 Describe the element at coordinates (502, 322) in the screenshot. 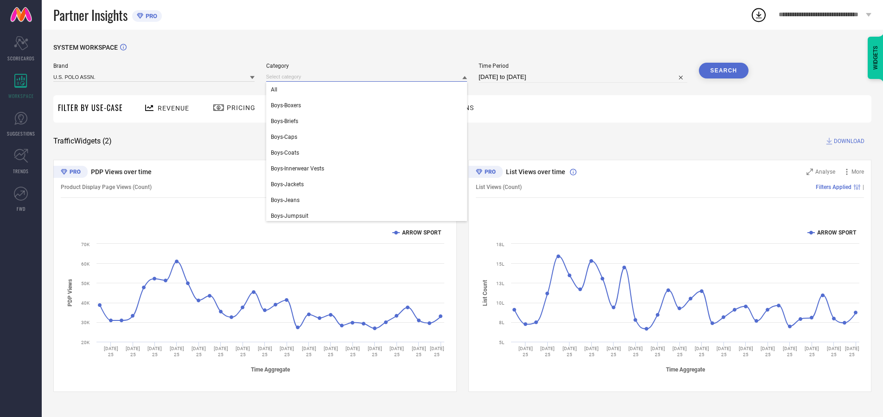

I see `text: 8L` at that location.